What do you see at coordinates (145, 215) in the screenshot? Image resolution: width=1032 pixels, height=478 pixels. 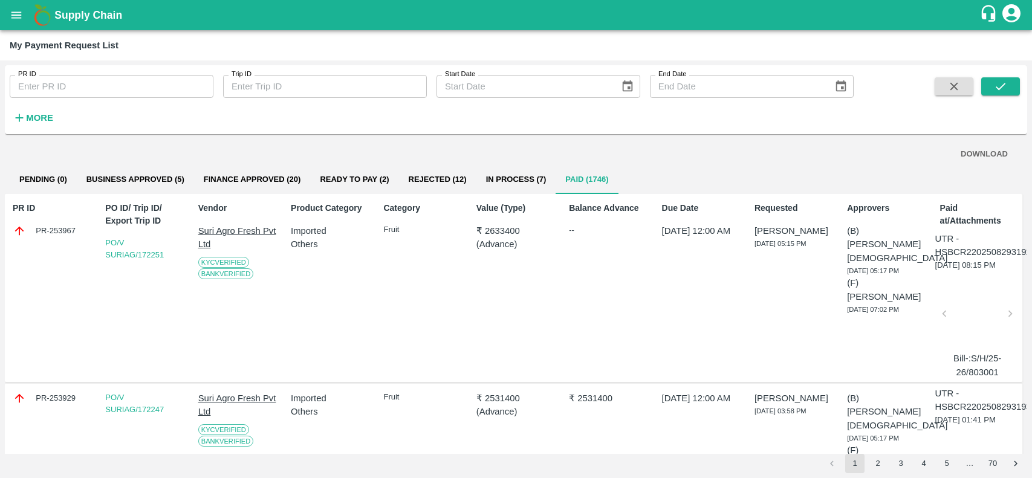 I see `p: PO ID/ Trip ID/ Export Trip ID` at bounding box center [145, 215].